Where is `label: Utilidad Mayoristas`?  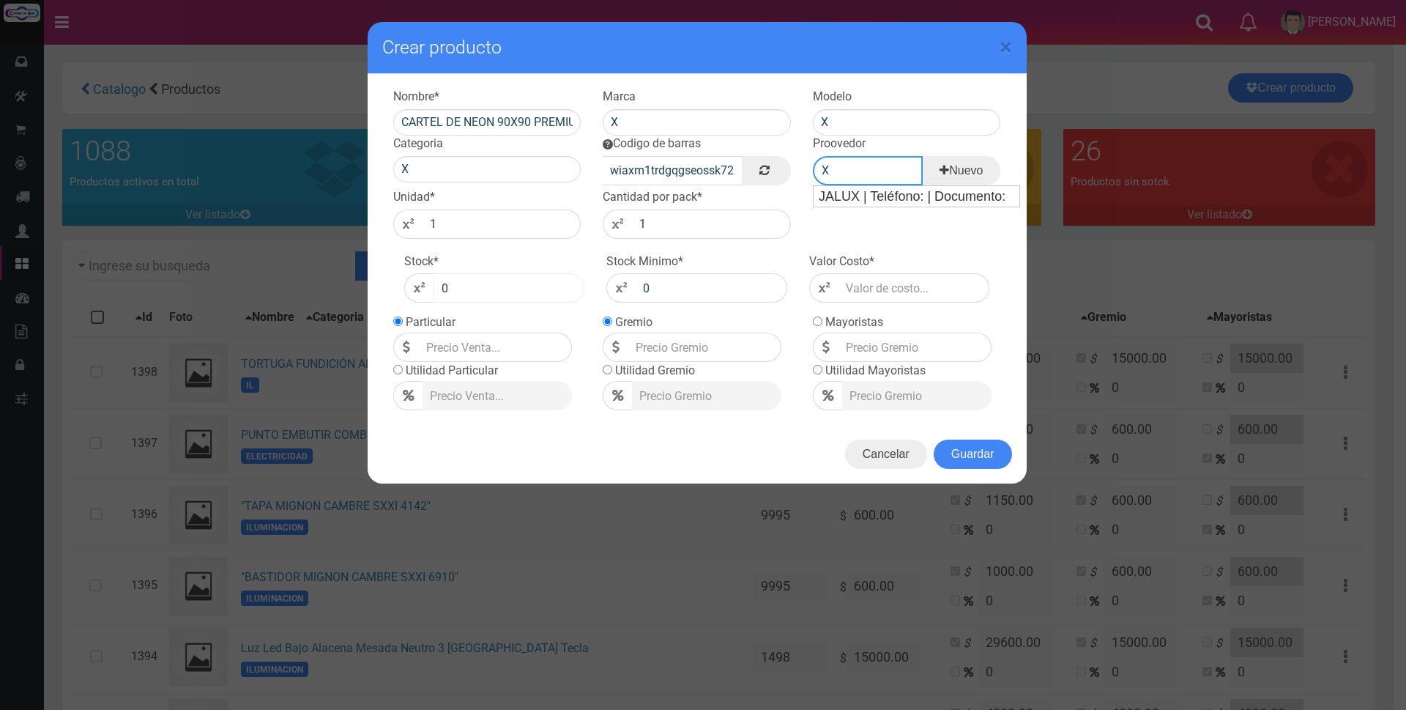
label: Utilidad Mayoristas is located at coordinates (875, 370).